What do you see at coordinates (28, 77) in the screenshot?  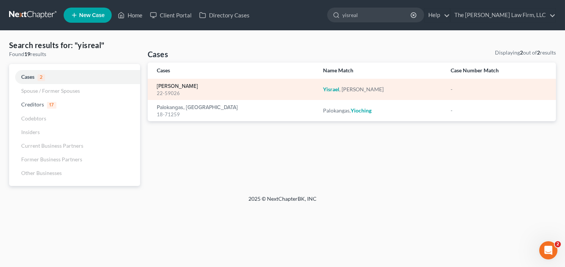 I see `span: Cases` at bounding box center [28, 77].